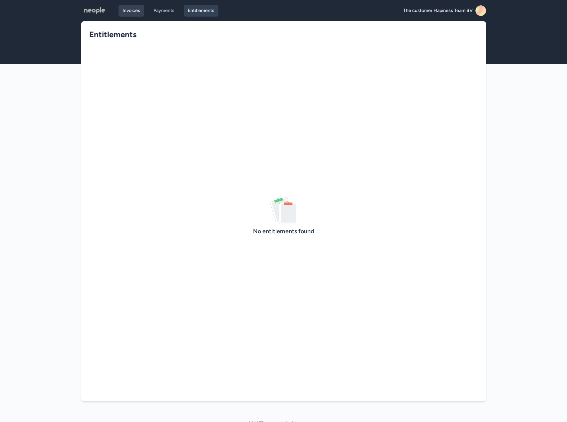 Image resolution: width=567 pixels, height=422 pixels. Describe the element at coordinates (283, 232) in the screenshot. I see `p: No entitlements found` at that location.